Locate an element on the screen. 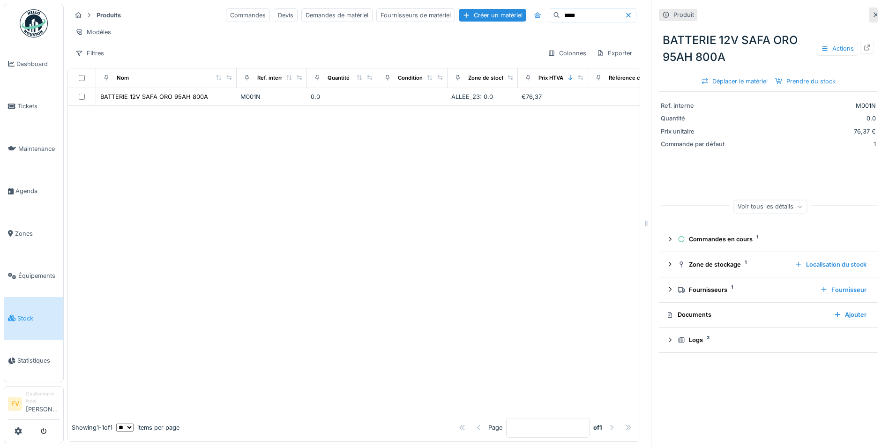 This screenshot has height=447, width=889. div: Produit is located at coordinates (684, 15).